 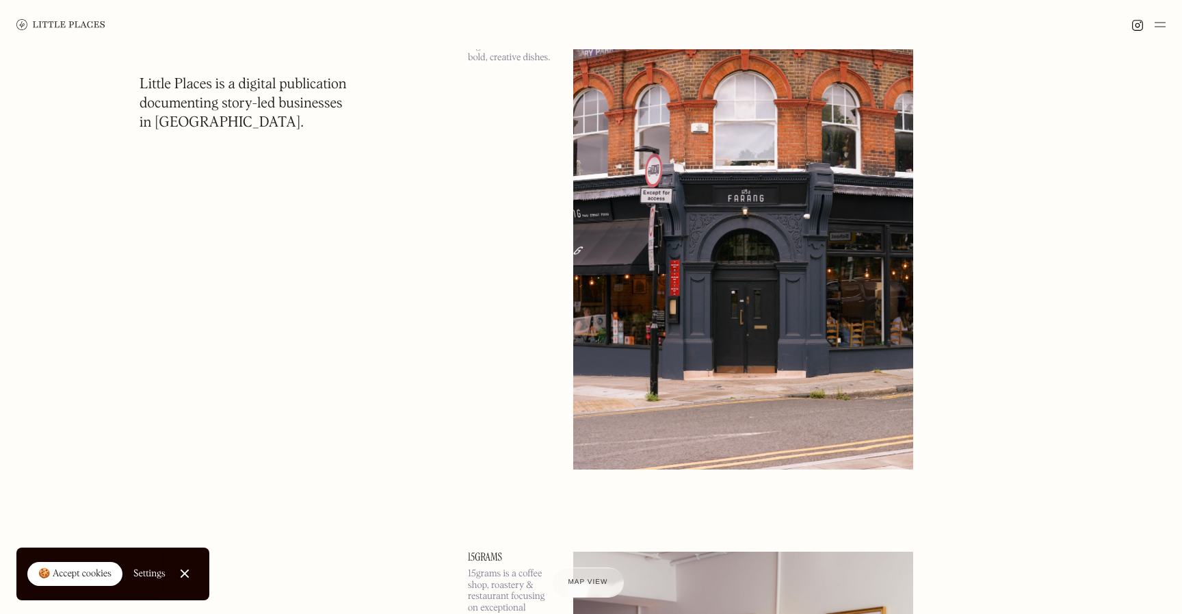 I want to click on a: Settings, so click(x=149, y=573).